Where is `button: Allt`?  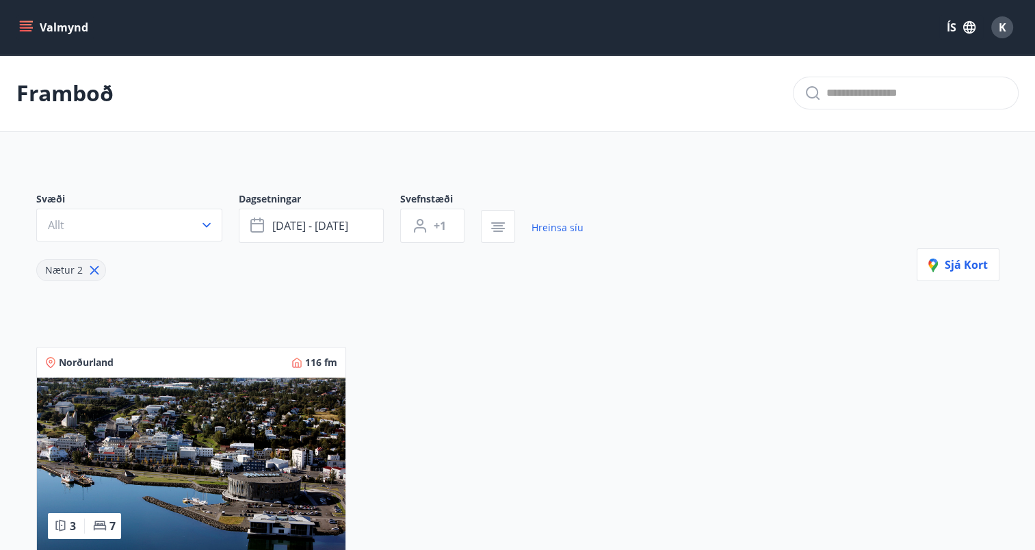 button: Allt is located at coordinates (129, 225).